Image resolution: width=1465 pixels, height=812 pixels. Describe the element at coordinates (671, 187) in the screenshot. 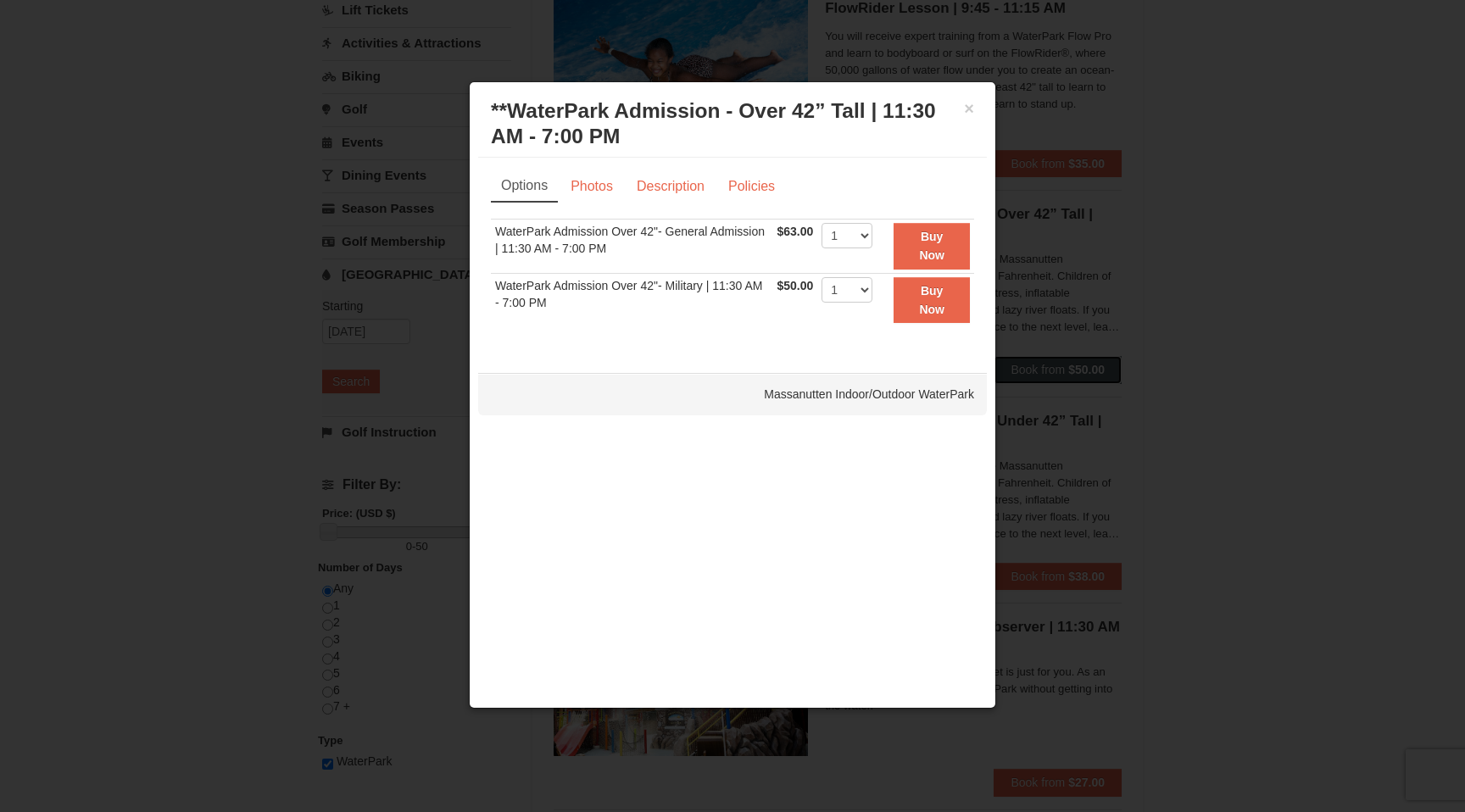

I see `a: Description` at that location.